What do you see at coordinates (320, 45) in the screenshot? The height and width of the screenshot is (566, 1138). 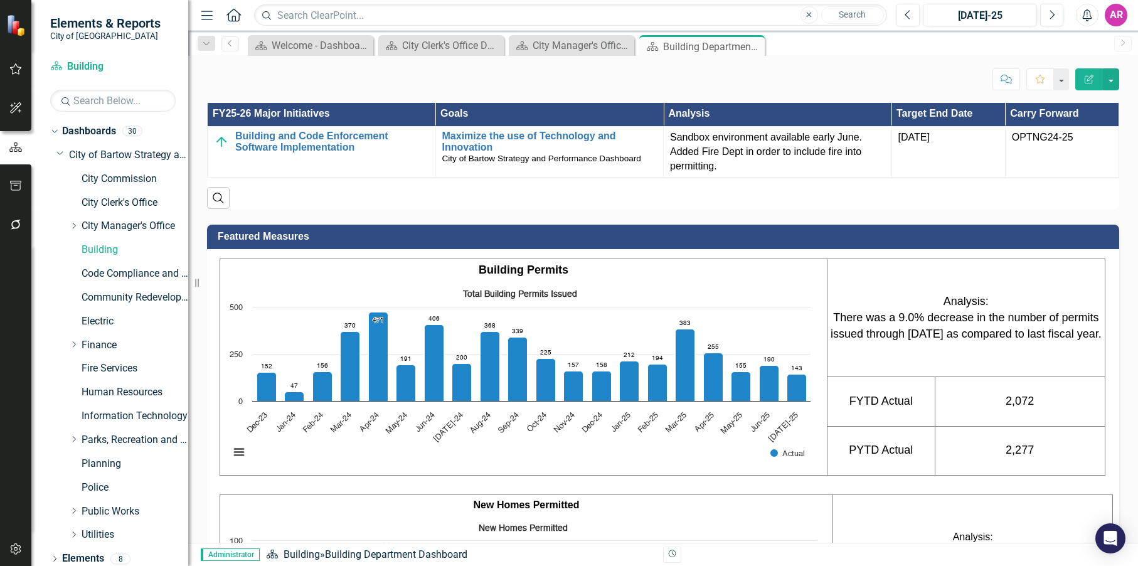 I see `div: Welcome - Dashboard` at bounding box center [320, 45].